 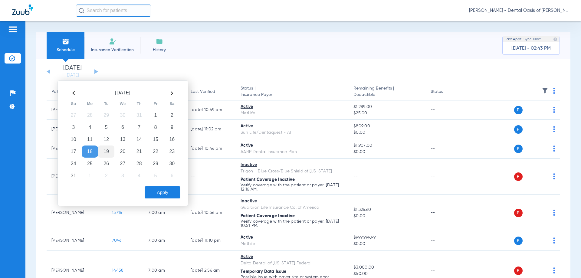 What do you see at coordinates (163, 193) in the screenshot?
I see `button: Apply` at bounding box center [163, 193].